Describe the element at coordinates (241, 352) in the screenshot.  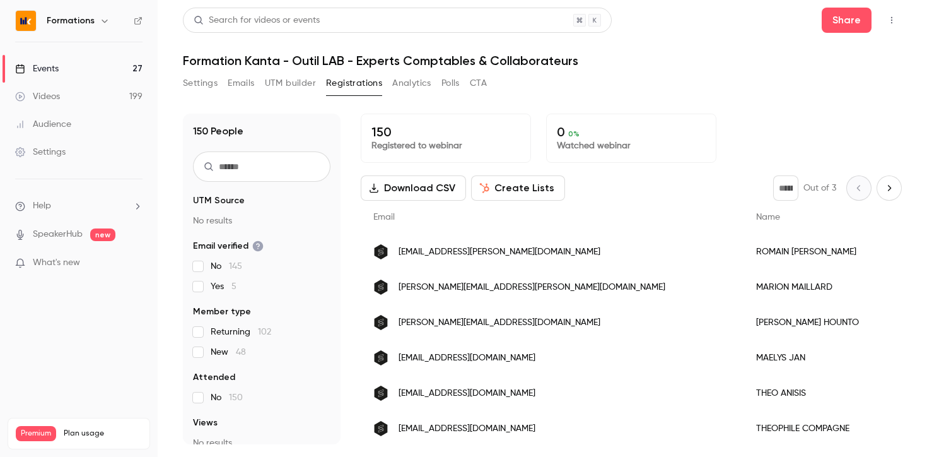
I see `span: 48` at that location.